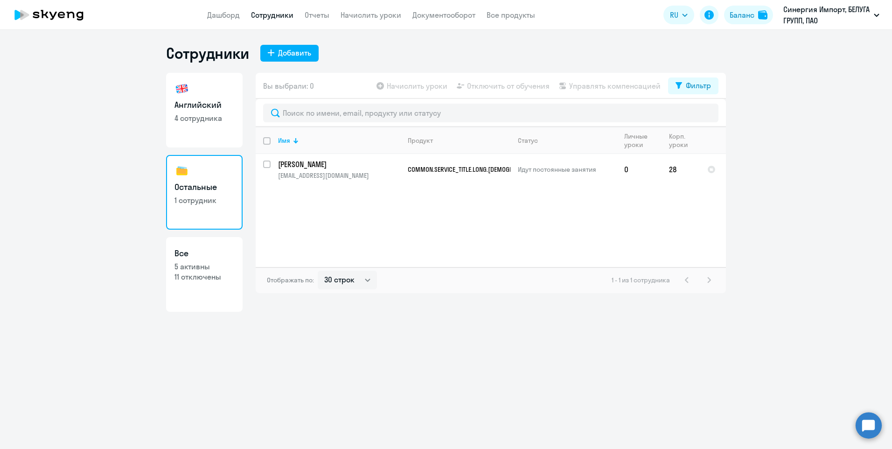  I want to click on a: Сотрудники, so click(272, 15).